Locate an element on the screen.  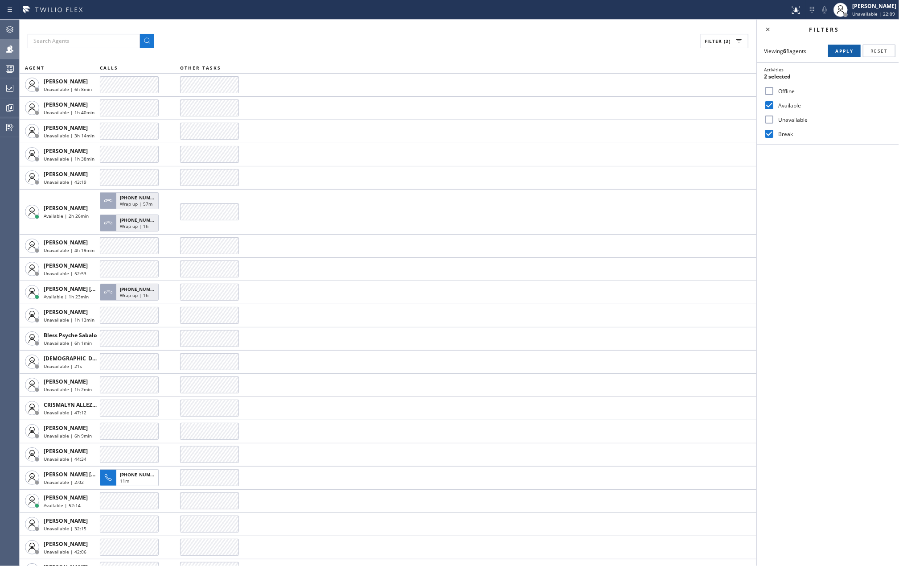
span: CALLS is located at coordinates (109, 68).